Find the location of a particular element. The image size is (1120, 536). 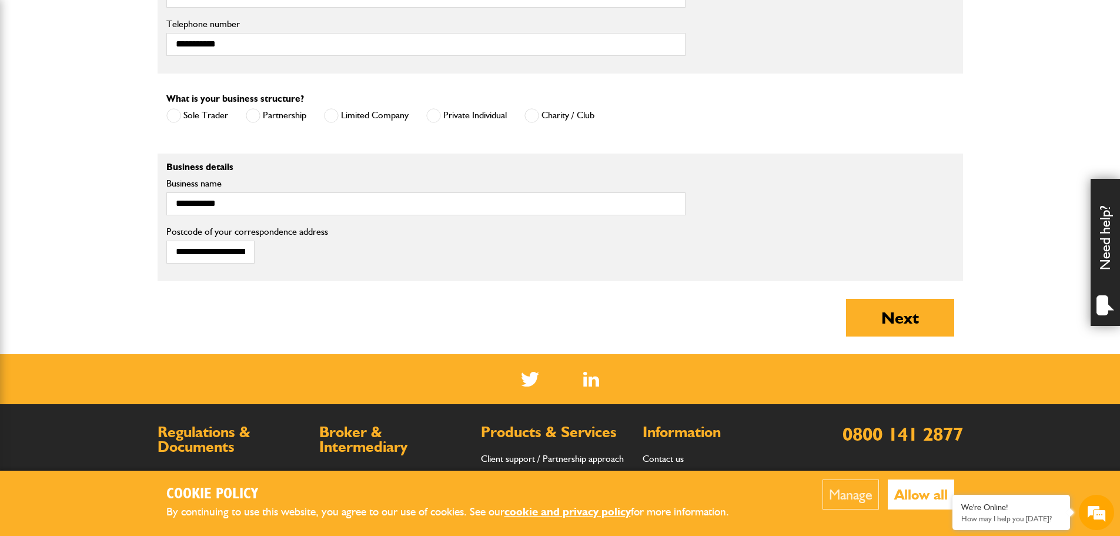

img: Twitter is located at coordinates (530, 379).